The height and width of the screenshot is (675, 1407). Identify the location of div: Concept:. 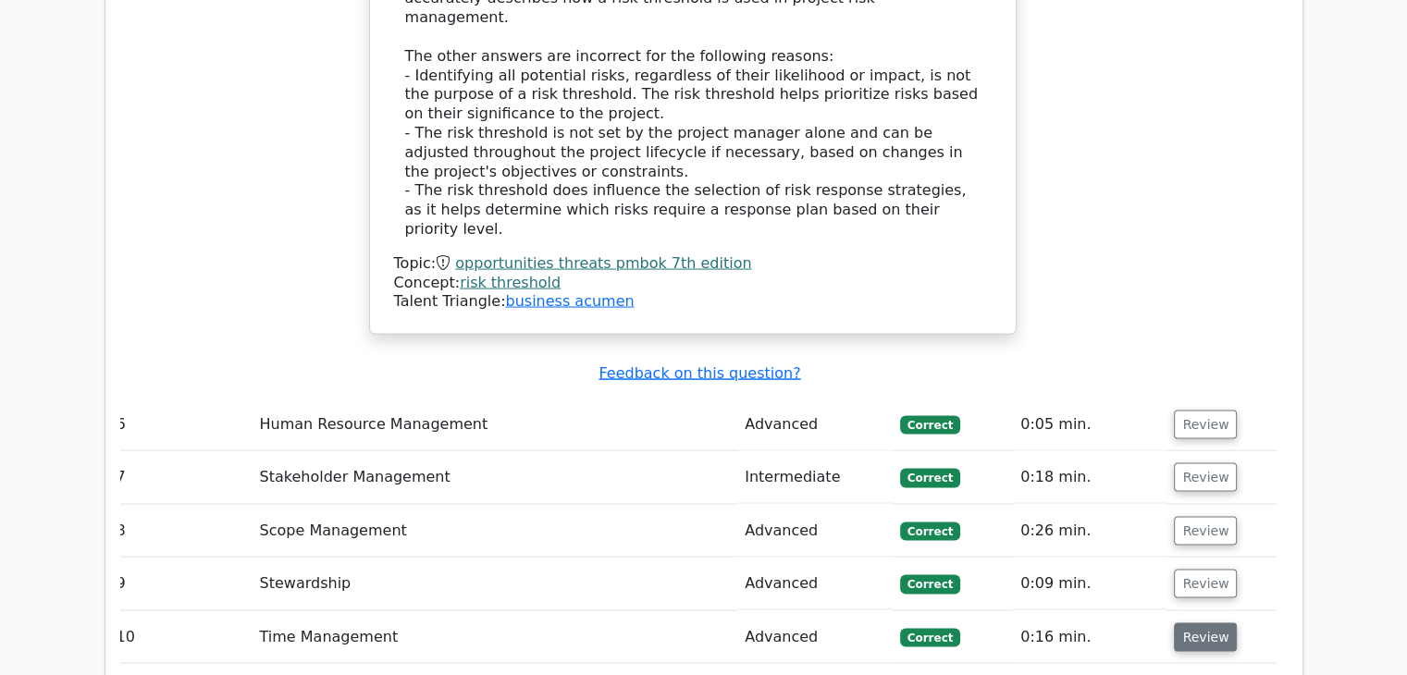
(693, 283).